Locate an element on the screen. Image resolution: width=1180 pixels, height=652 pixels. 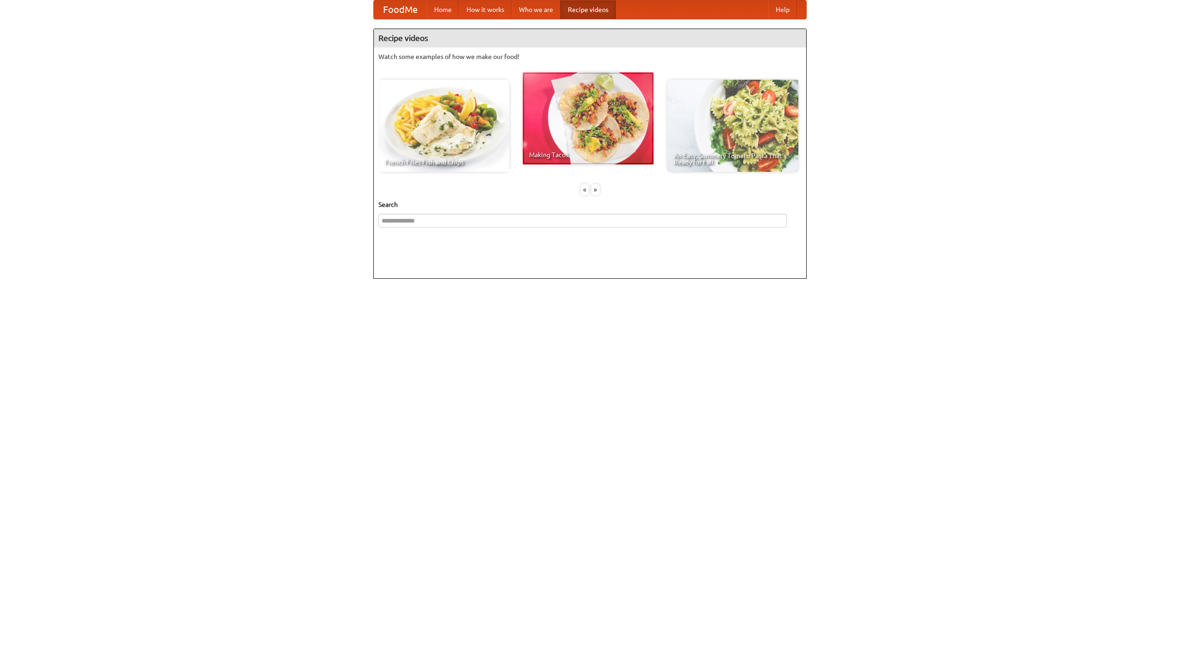
span: French Fries Fish and Chips is located at coordinates (444, 162).